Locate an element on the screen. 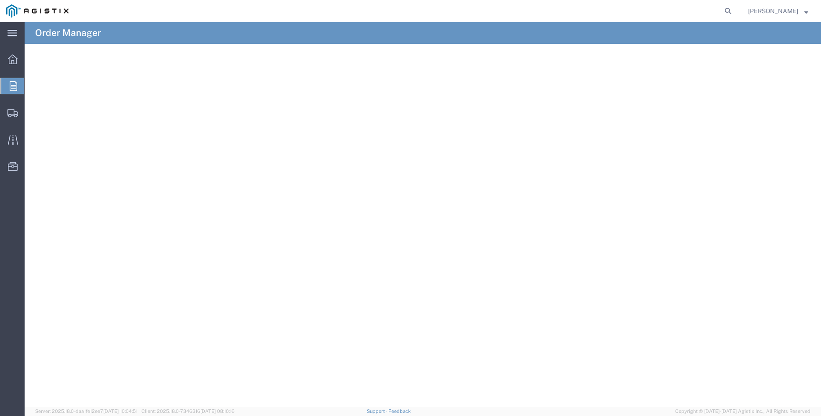  span: Server: 2025.18.0-daa1fe12ee7 is located at coordinates (86, 411).